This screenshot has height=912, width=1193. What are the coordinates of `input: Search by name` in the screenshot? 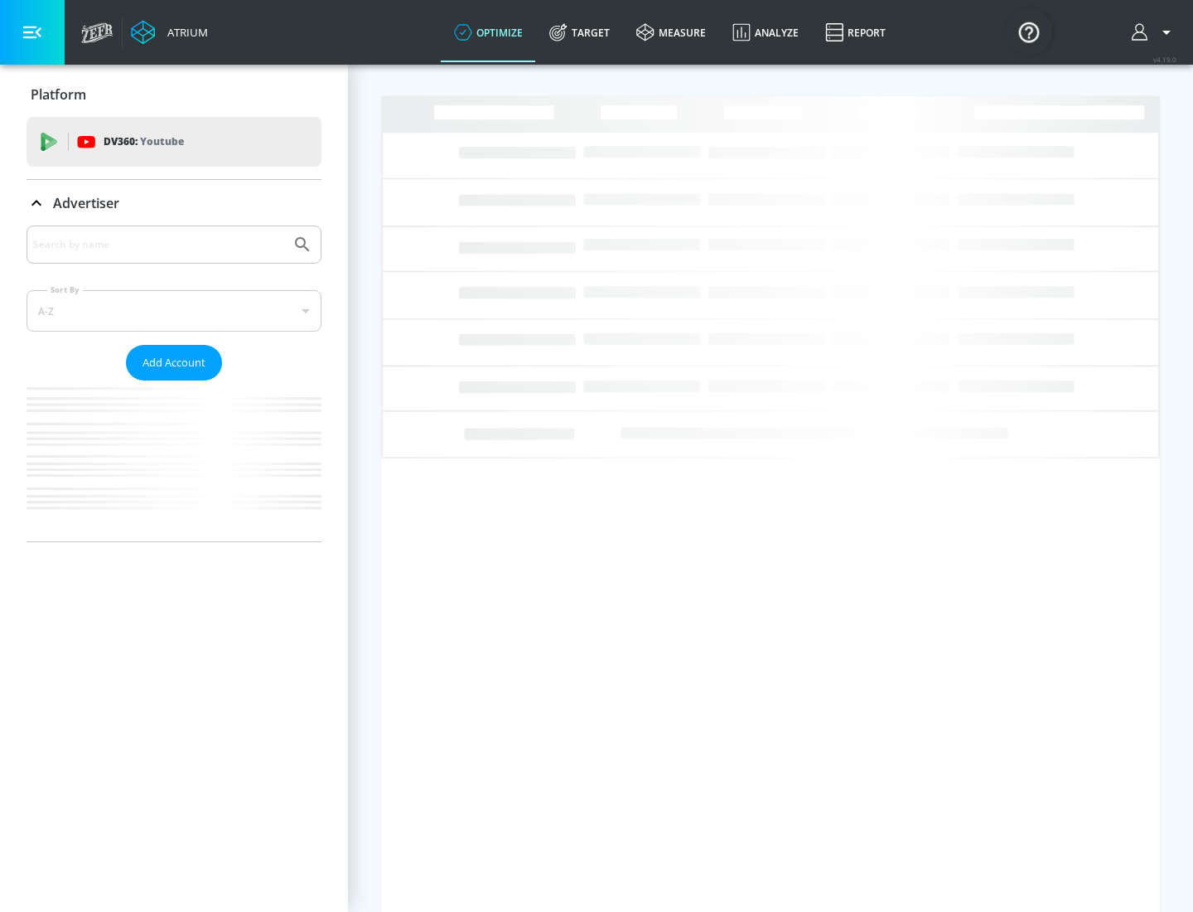 It's located at (158, 244).